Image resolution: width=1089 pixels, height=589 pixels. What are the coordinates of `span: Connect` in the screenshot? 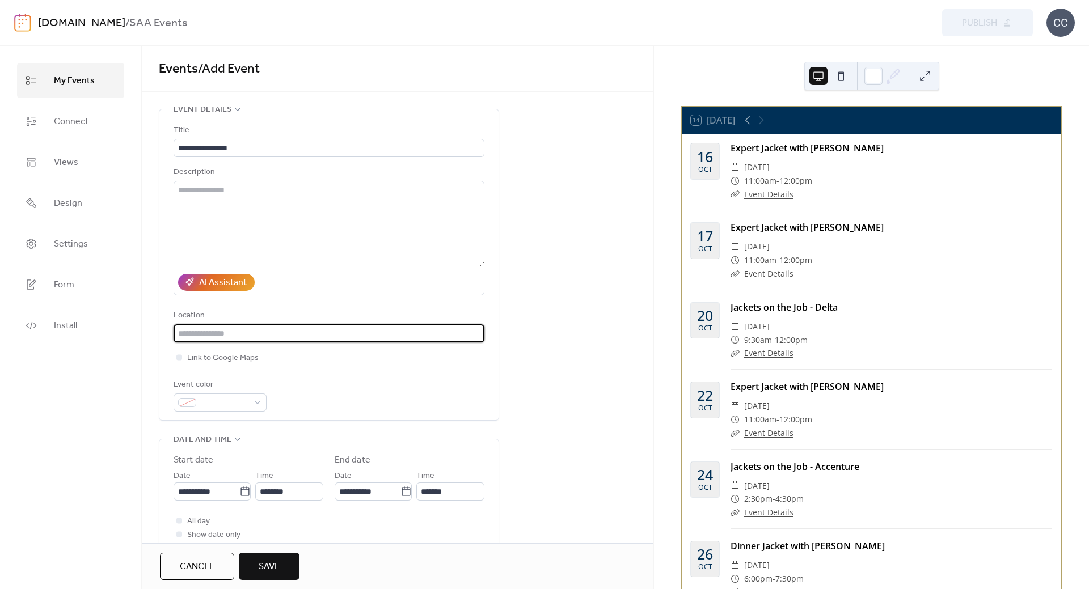 It's located at (71, 122).